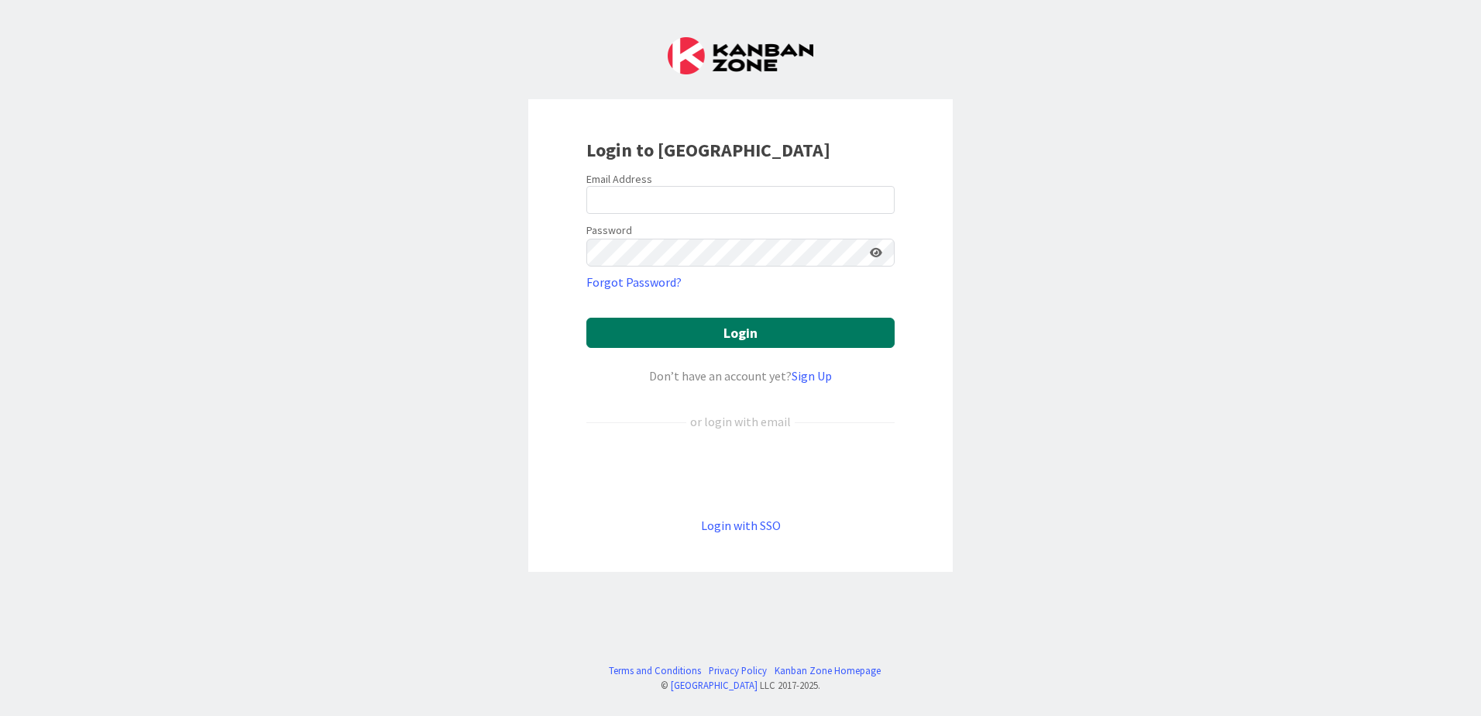 The width and height of the screenshot is (1481, 716). What do you see at coordinates (827, 670) in the screenshot?
I see `a: Kanban Zone Homepage` at bounding box center [827, 670].